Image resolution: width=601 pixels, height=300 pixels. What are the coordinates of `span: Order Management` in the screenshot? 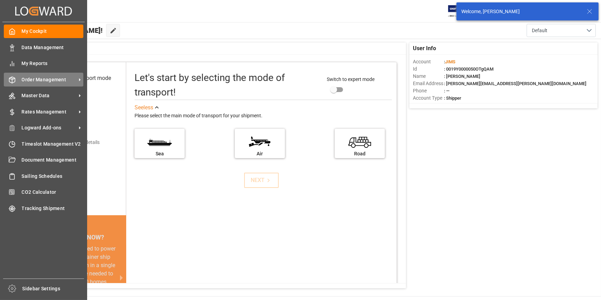 It's located at (49, 80).